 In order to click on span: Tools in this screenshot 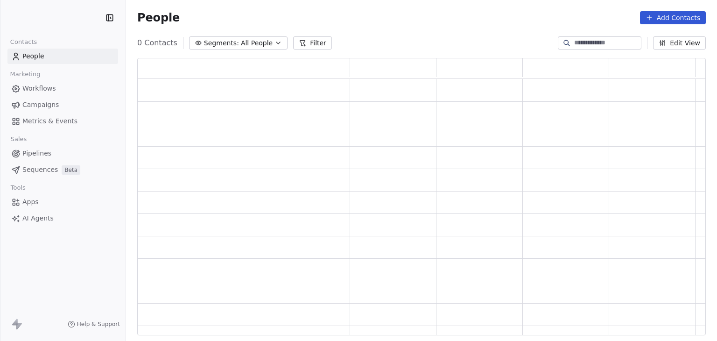, I will do `click(18, 188)`.